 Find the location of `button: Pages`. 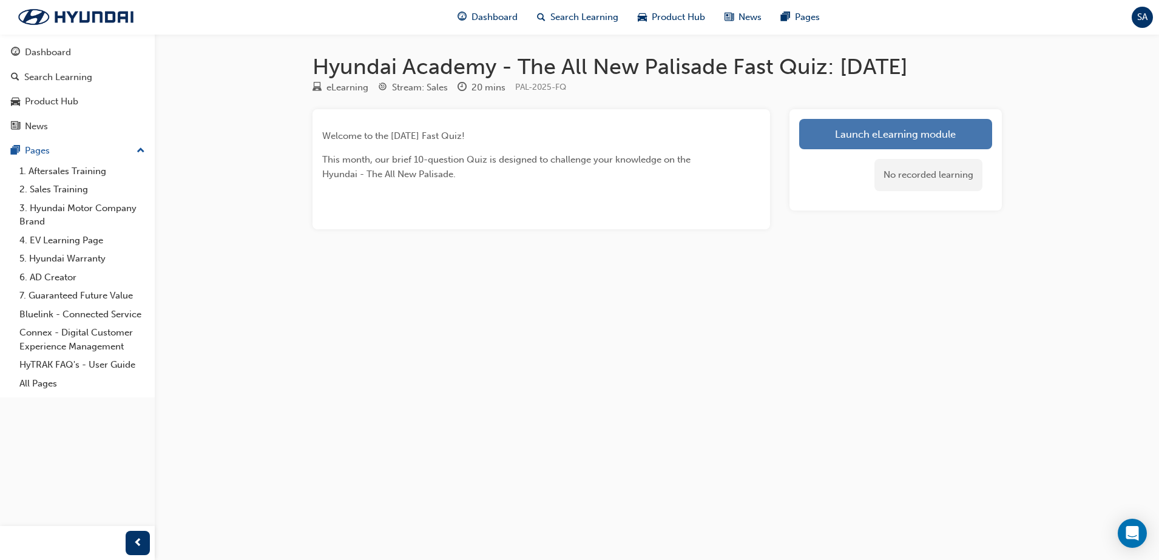

button: Pages is located at coordinates (77, 150).